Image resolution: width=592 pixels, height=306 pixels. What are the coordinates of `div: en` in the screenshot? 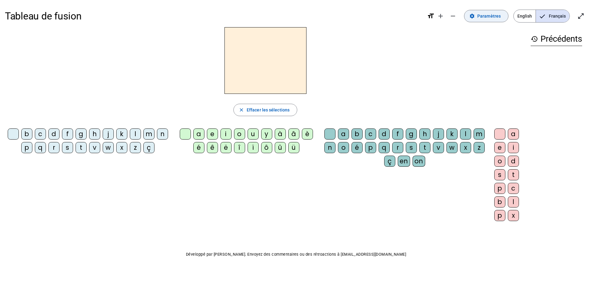 It's located at (404, 161).